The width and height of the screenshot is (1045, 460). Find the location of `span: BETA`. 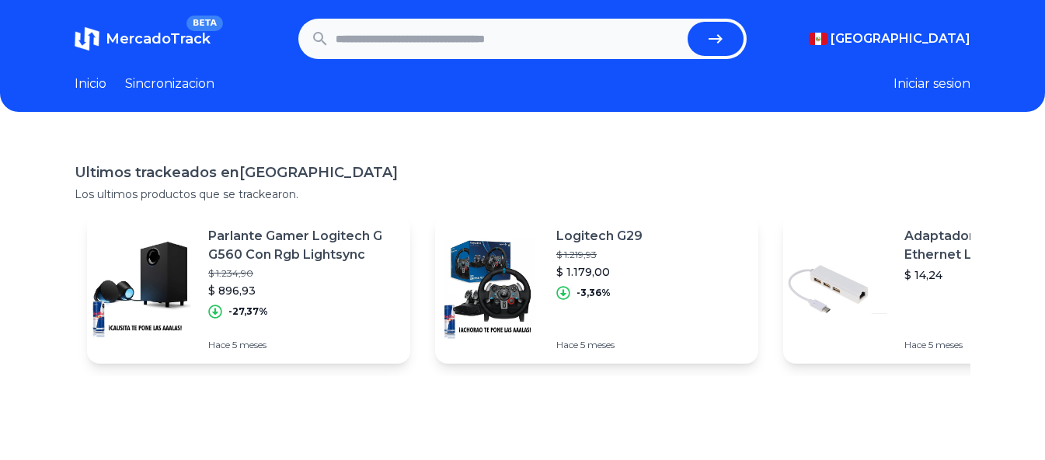

span: BETA is located at coordinates (204, 23).